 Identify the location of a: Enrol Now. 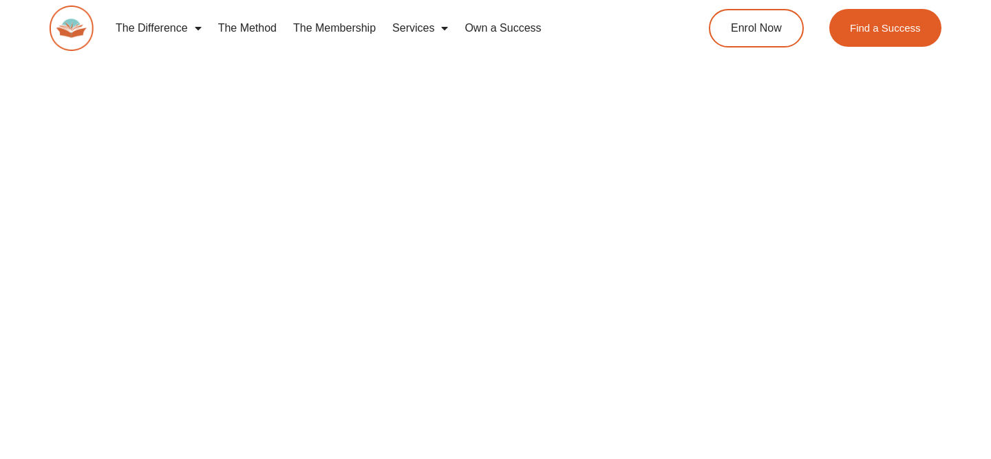
(756, 28).